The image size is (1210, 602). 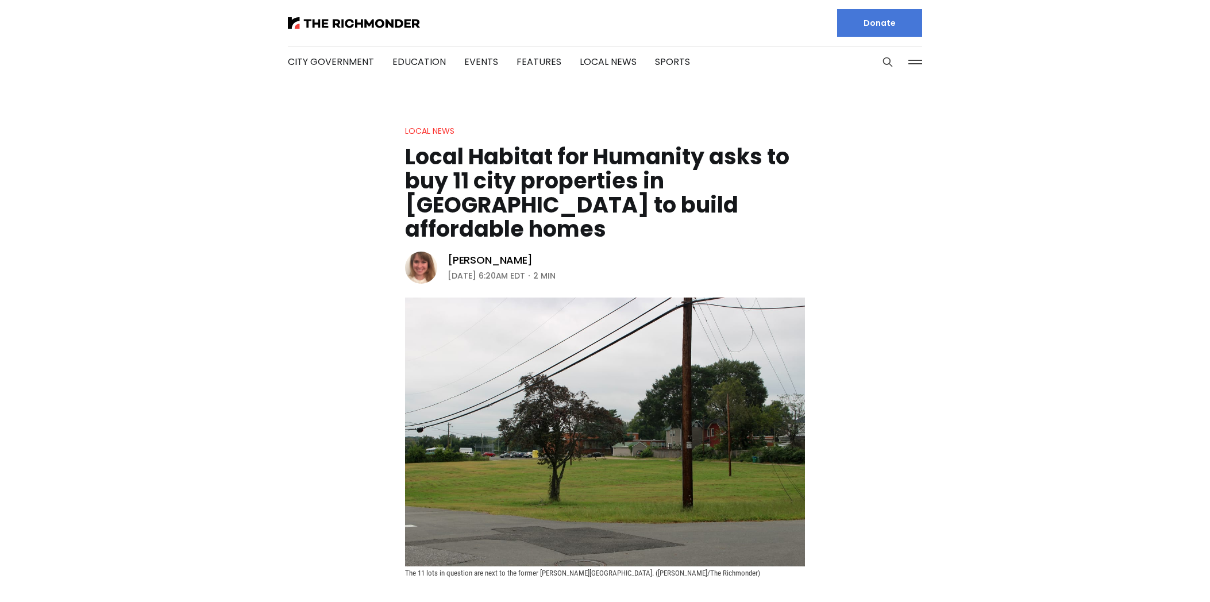 What do you see at coordinates (539, 61) in the screenshot?
I see `a: Features` at bounding box center [539, 61].